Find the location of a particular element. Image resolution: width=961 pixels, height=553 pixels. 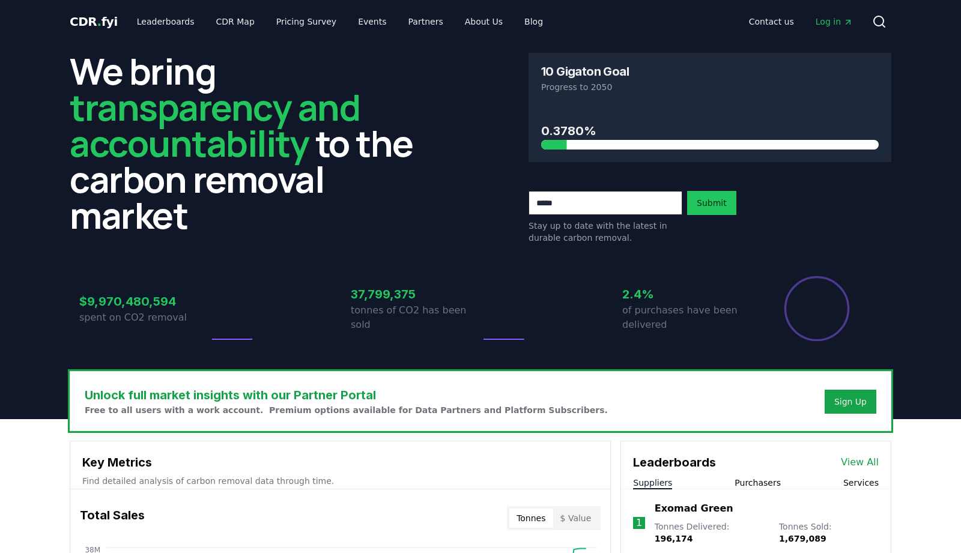

span: 196,174 is located at coordinates (674, 539).